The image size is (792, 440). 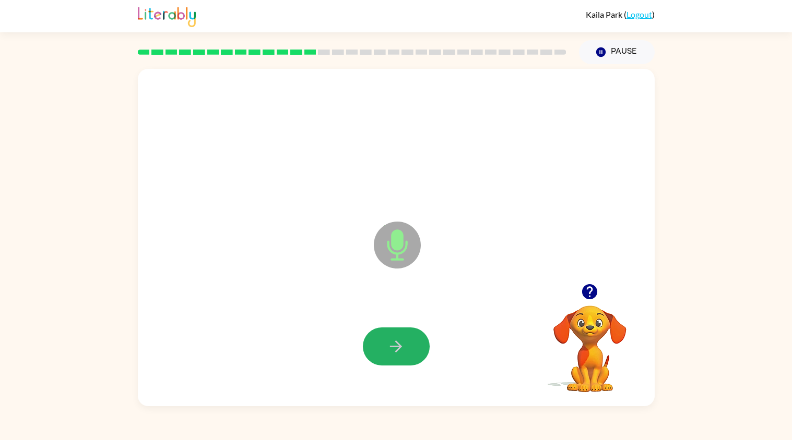 I want to click on img: Literably, so click(x=166, y=16).